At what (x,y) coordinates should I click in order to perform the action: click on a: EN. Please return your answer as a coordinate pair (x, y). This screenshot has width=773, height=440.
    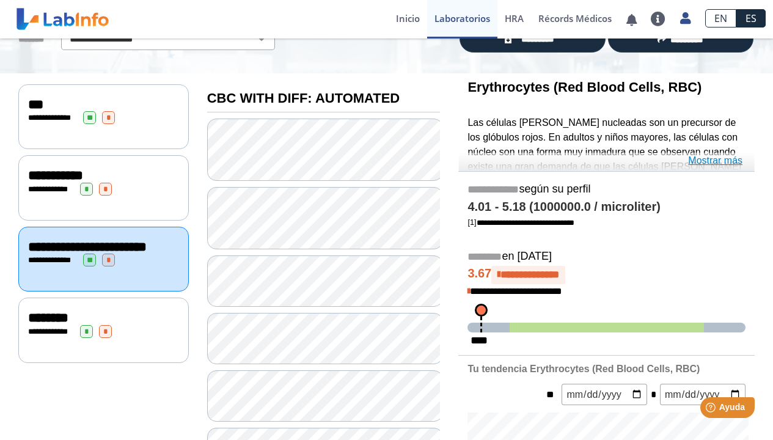
    Looking at the image, I should click on (720, 18).